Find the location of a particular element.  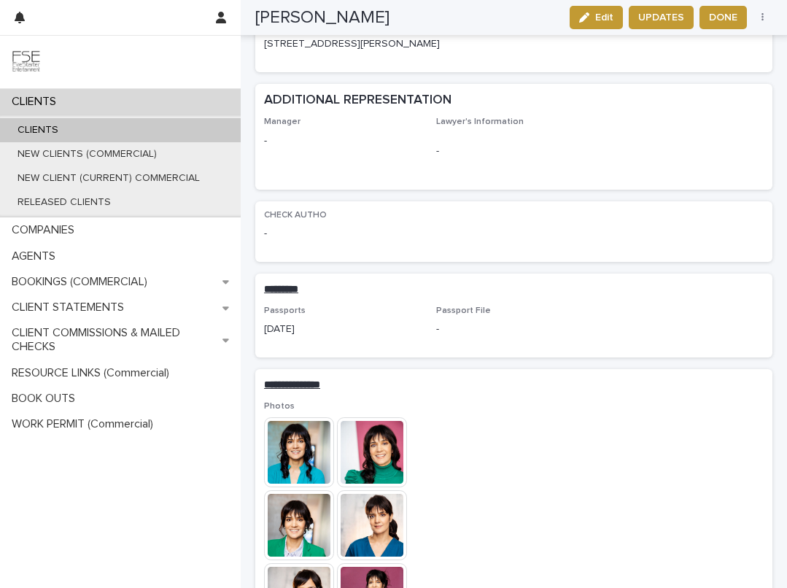

span: Manager is located at coordinates (282, 122).